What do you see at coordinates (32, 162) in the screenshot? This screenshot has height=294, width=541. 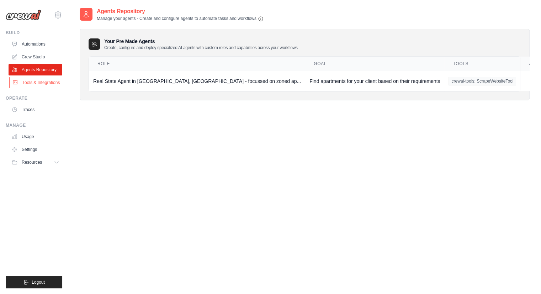 I see `span: Resources` at bounding box center [32, 162].